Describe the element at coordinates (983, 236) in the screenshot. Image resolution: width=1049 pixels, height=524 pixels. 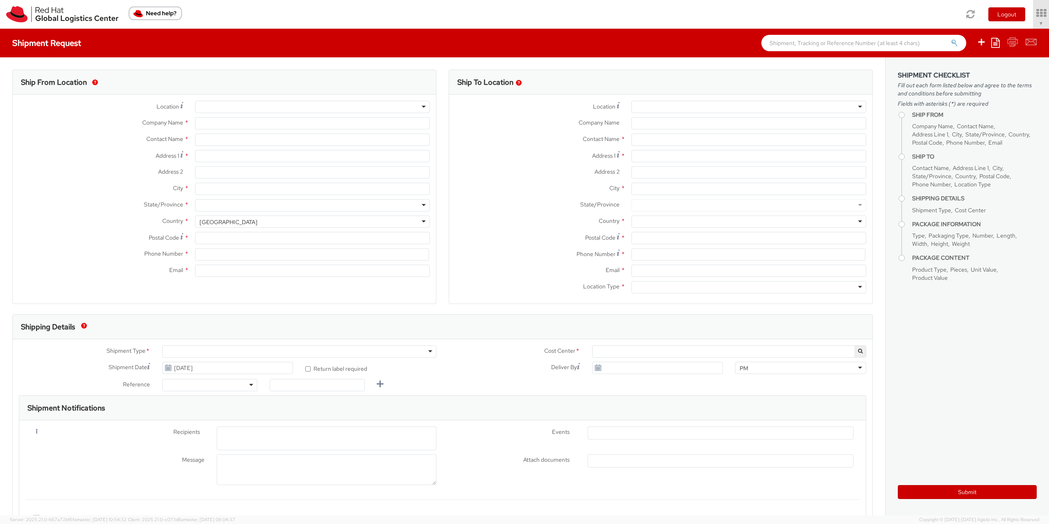
I see `span: Number` at that location.